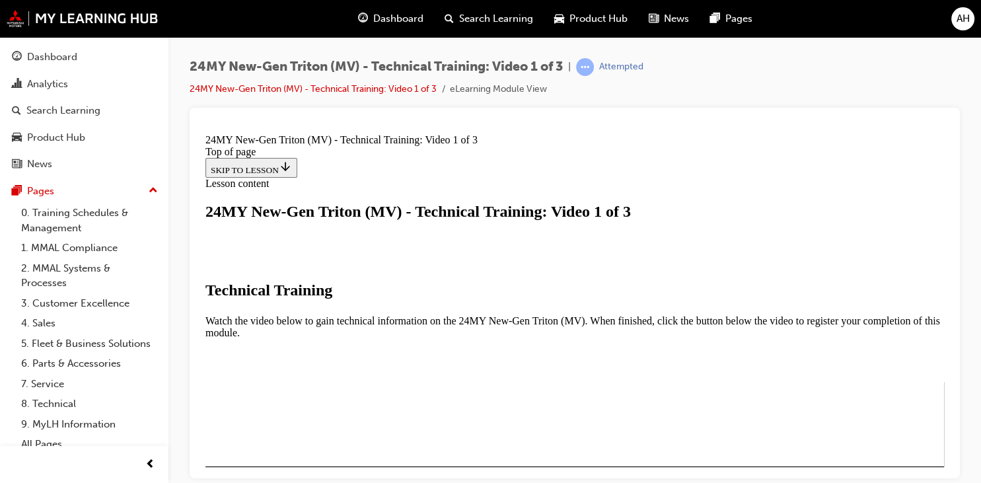 The height and width of the screenshot is (483, 981). Describe the element at coordinates (599, 19) in the screenshot. I see `span: Product Hub` at that location.